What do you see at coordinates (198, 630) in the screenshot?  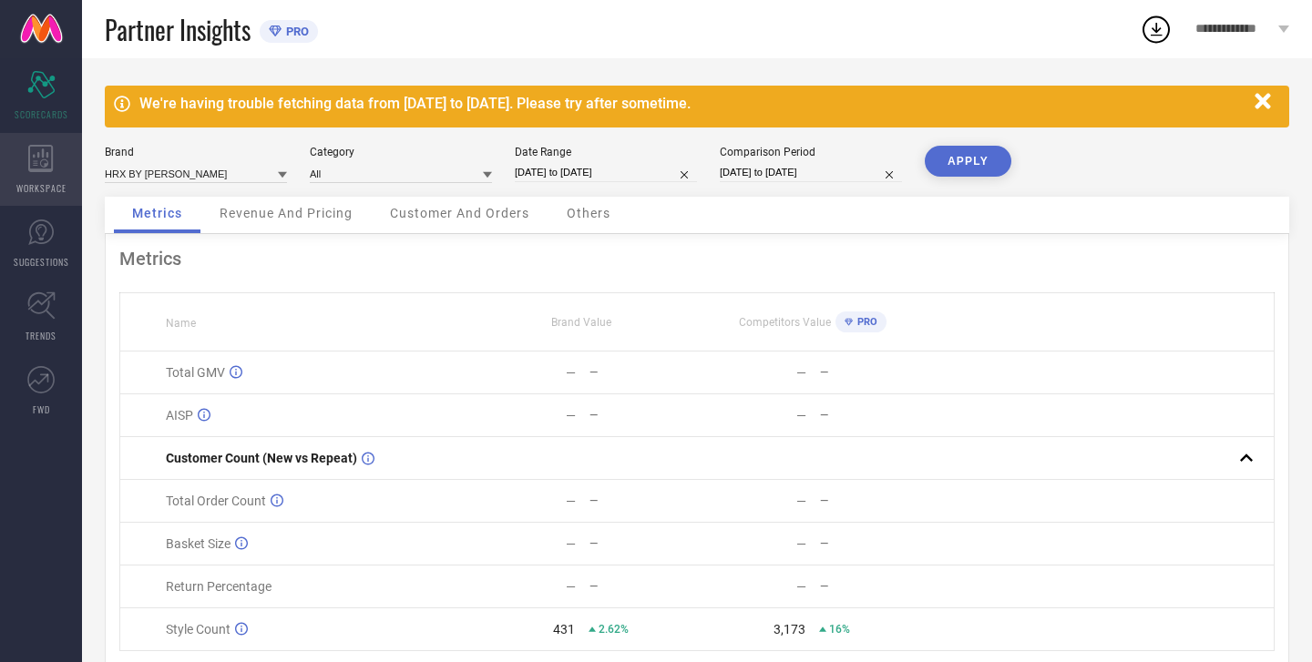 I see `span: Style Count` at bounding box center [198, 630].